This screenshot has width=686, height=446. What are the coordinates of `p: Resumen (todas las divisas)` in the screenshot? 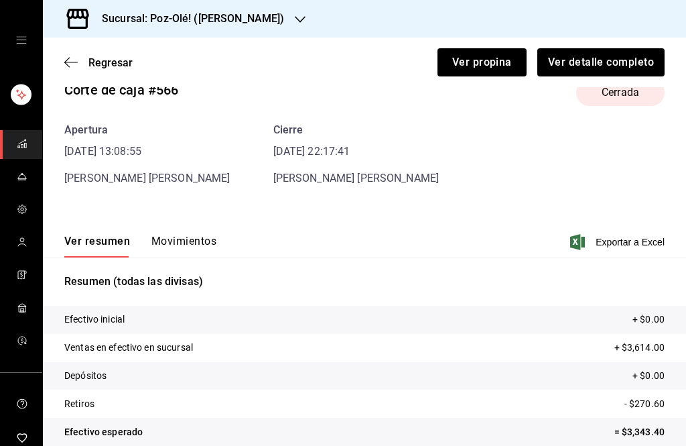 It's located at (365, 281).